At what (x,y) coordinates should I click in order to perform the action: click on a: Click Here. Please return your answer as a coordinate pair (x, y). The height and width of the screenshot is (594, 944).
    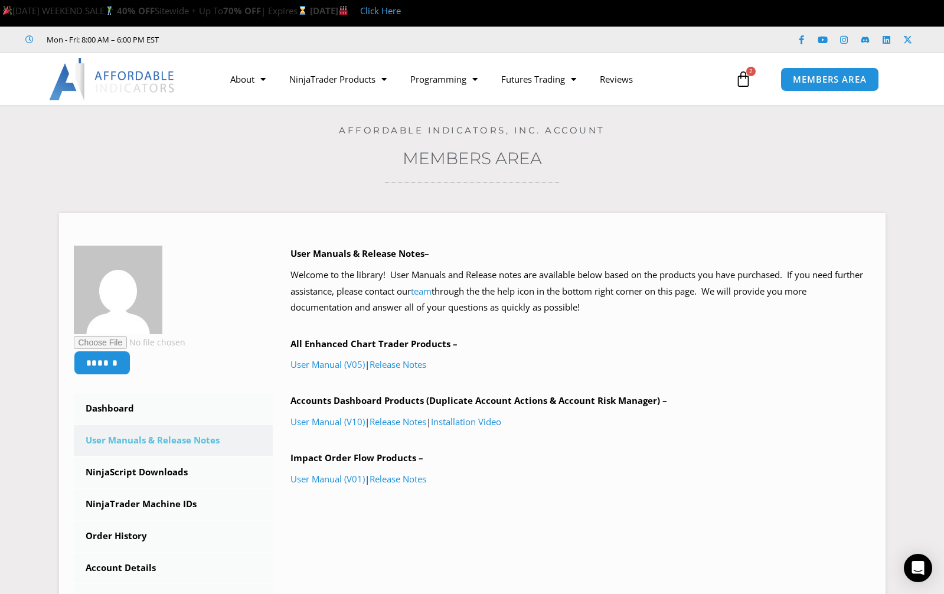
    Looking at the image, I should click on (380, 11).